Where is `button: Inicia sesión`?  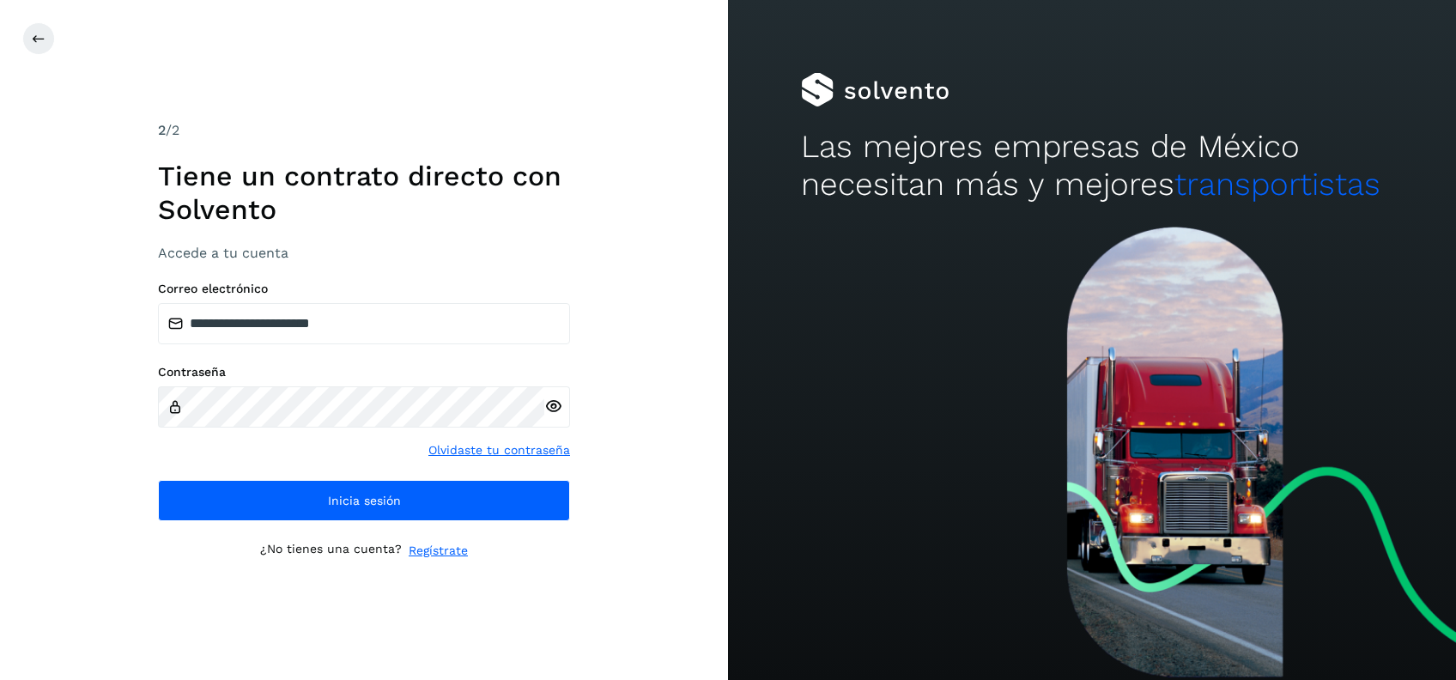 button: Inicia sesión is located at coordinates (364, 501).